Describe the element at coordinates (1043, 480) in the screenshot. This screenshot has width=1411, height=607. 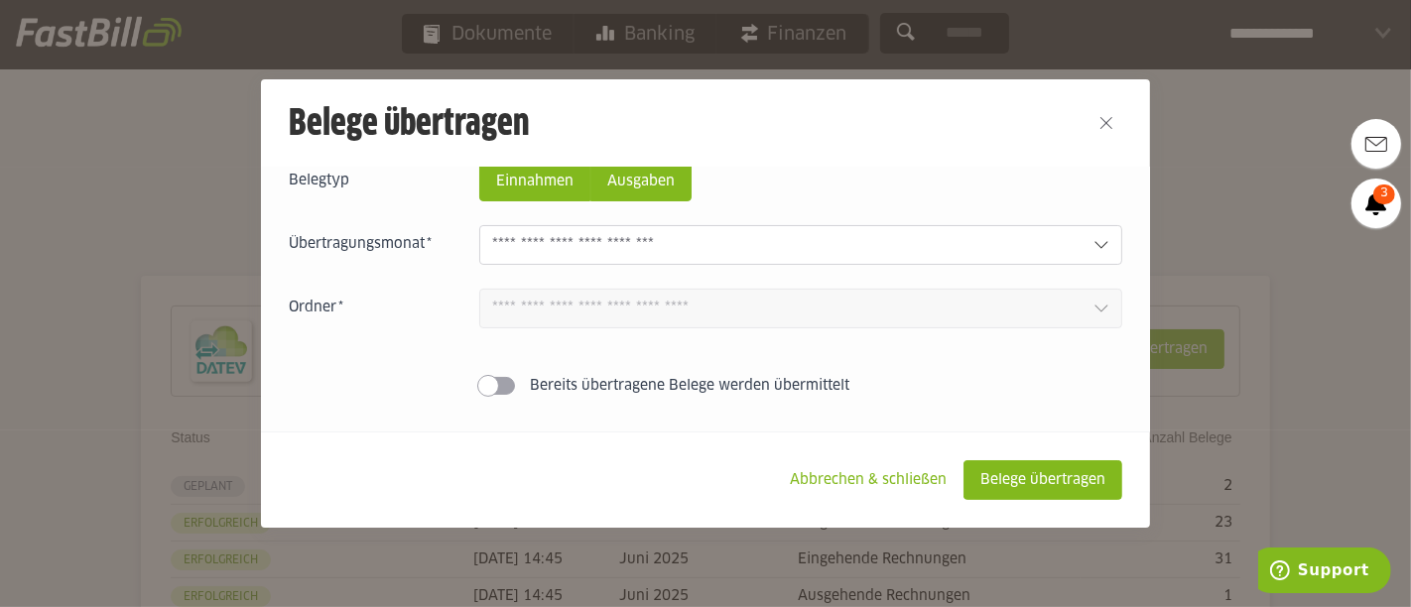
I see `sl-button: Belege übertragen` at that location.